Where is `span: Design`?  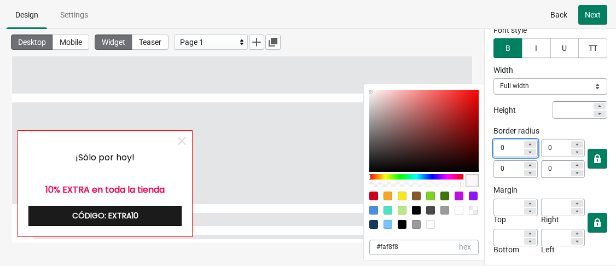 span: Design is located at coordinates (27, 15).